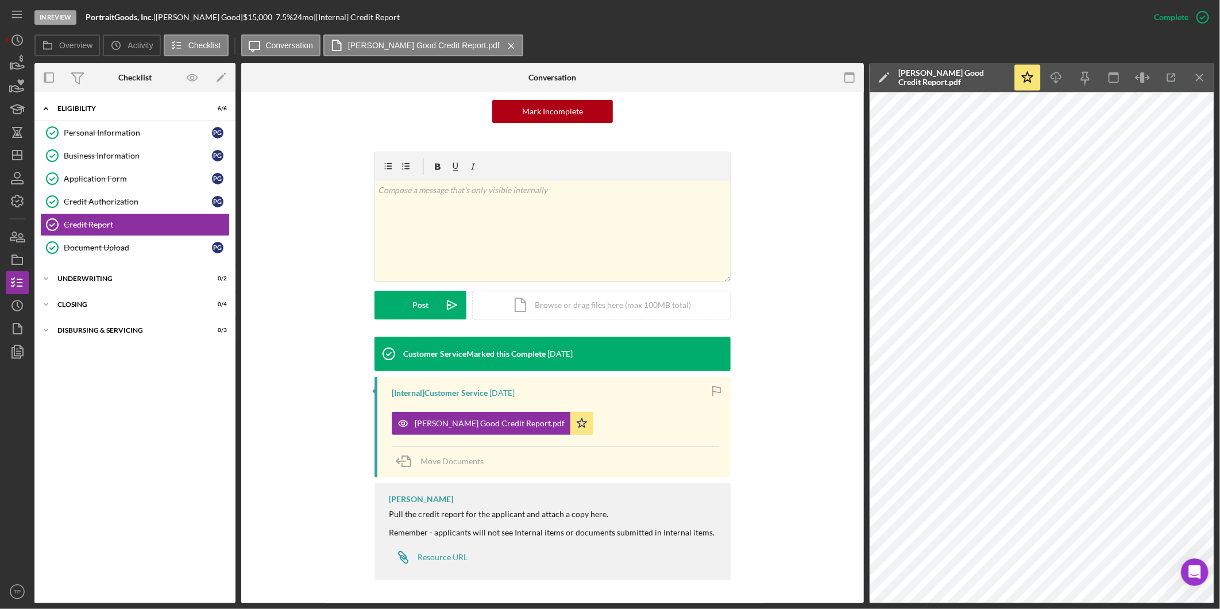 Image resolution: width=1220 pixels, height=609 pixels. What do you see at coordinates (257, 17) in the screenshot?
I see `span: $15,000` at bounding box center [257, 17].